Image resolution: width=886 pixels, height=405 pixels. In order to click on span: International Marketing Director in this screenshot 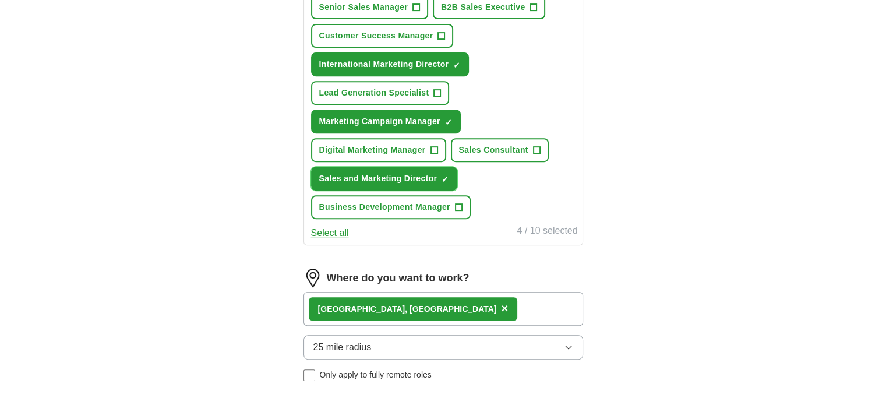, I will do `click(384, 64)`.